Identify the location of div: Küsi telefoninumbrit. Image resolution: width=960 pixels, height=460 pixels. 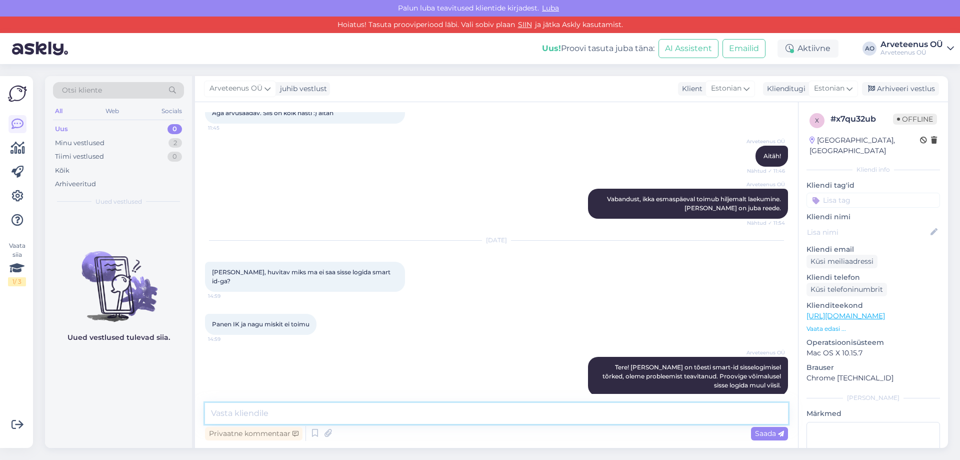
(847, 289).